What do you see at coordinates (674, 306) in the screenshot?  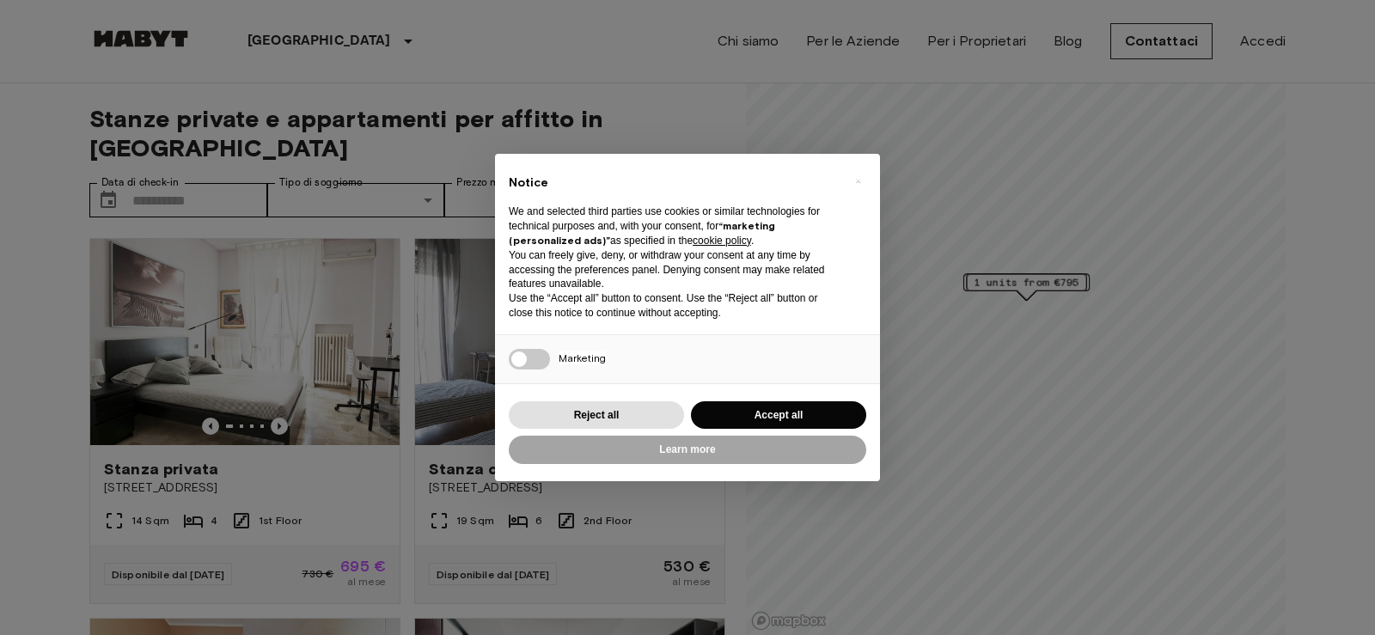 I see `p: Use the “Accept all” button to consent. Use the “Reject all” button or close this notice to conti...` at bounding box center [674, 306].